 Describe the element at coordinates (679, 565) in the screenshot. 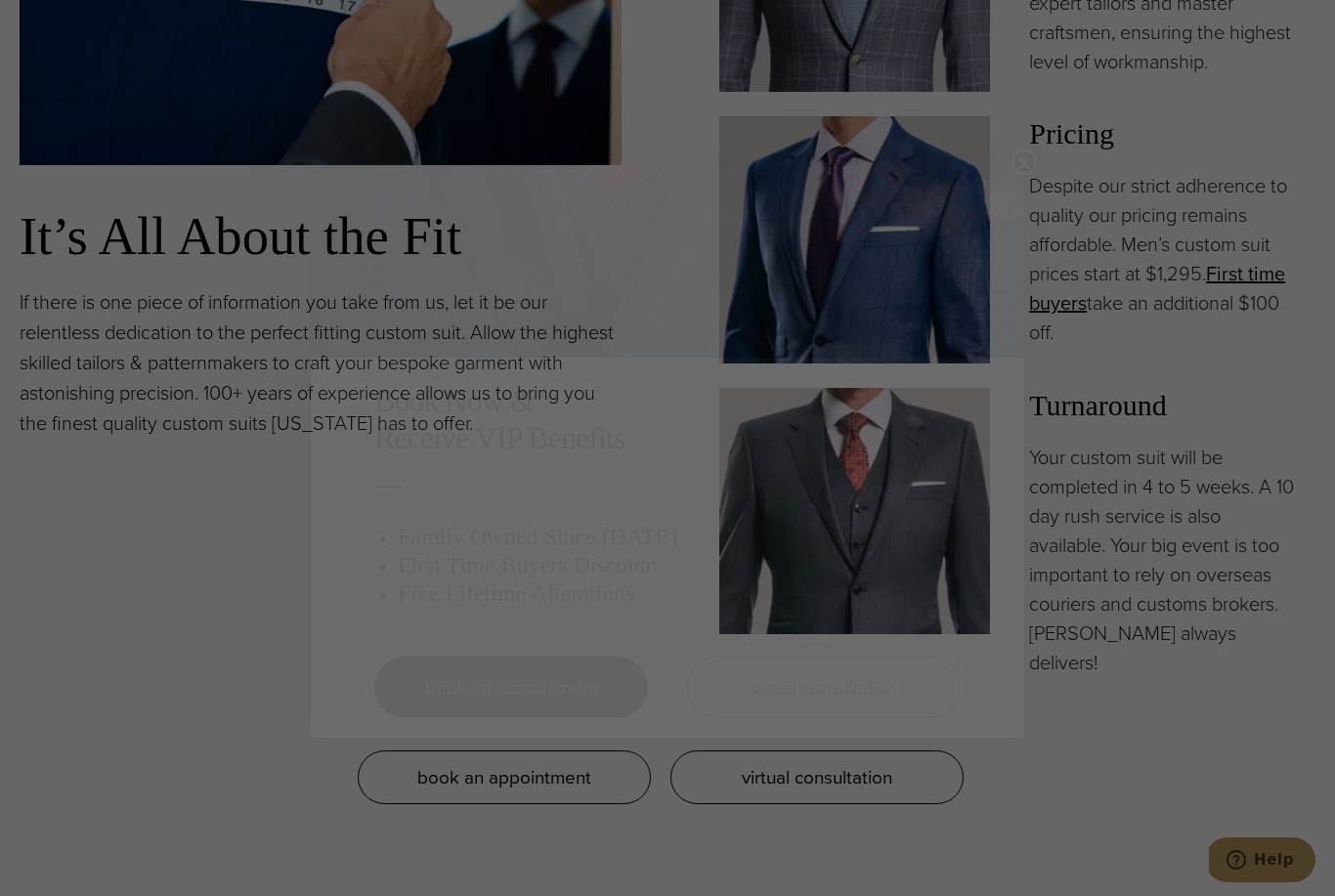

I see `h3: First Time Buyers Discount` at that location.